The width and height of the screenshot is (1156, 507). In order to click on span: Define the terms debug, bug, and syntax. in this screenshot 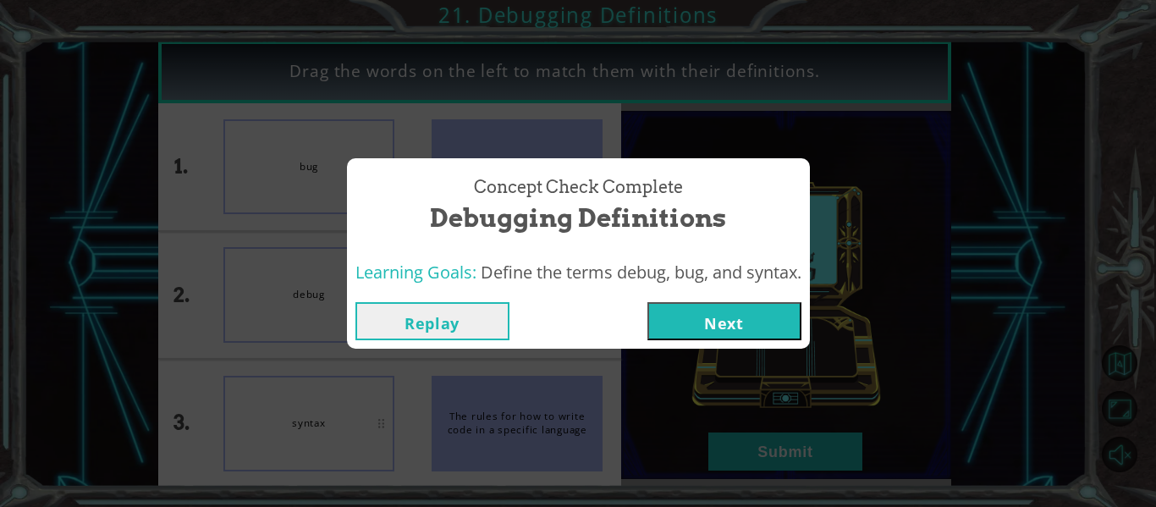, I will do `click(640, 272)`.